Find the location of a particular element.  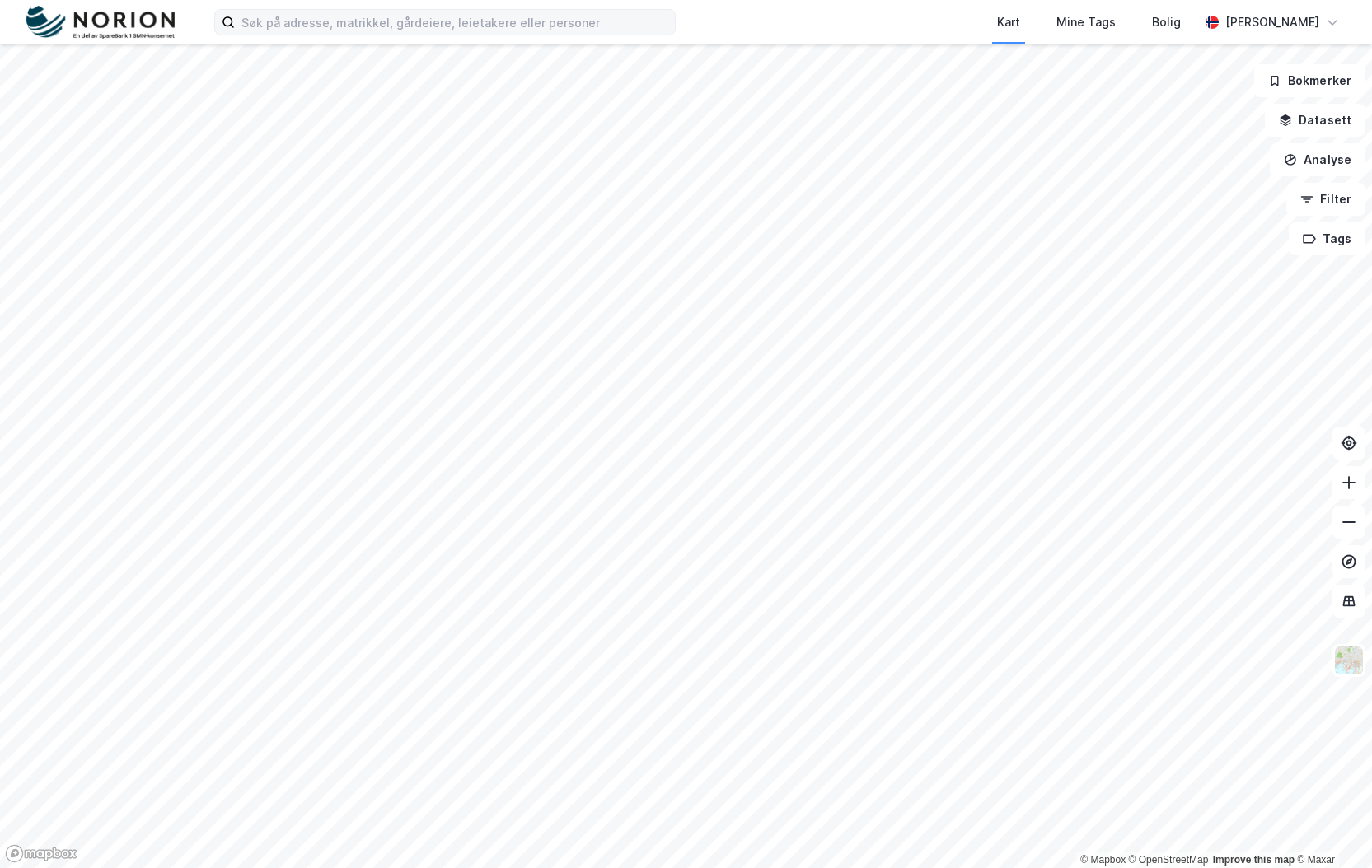

div: Mine Tags is located at coordinates (1085, 22).